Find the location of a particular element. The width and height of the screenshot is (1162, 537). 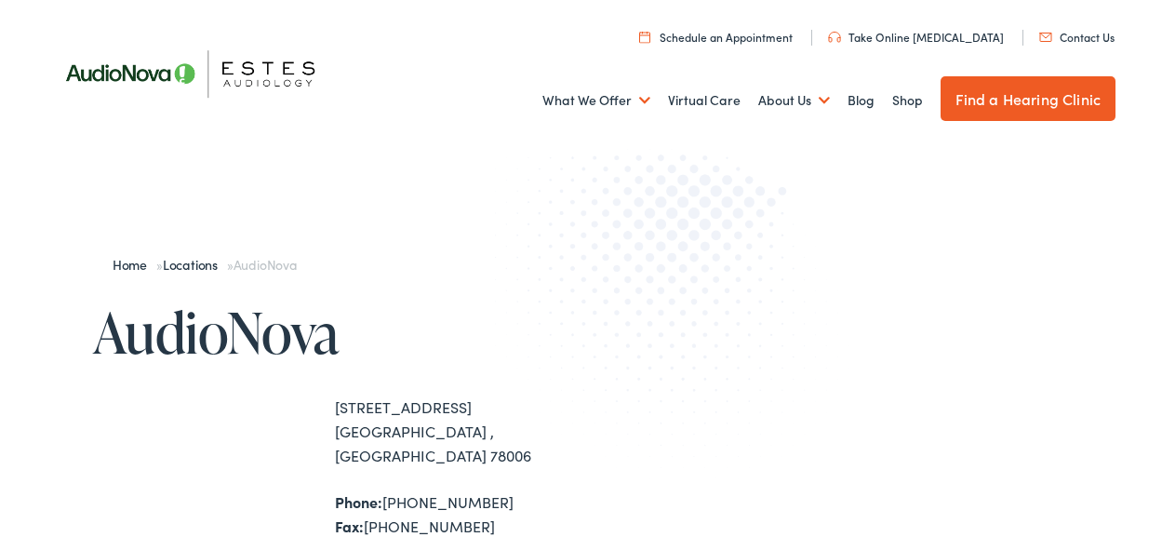

a: About Us is located at coordinates (794, 101).